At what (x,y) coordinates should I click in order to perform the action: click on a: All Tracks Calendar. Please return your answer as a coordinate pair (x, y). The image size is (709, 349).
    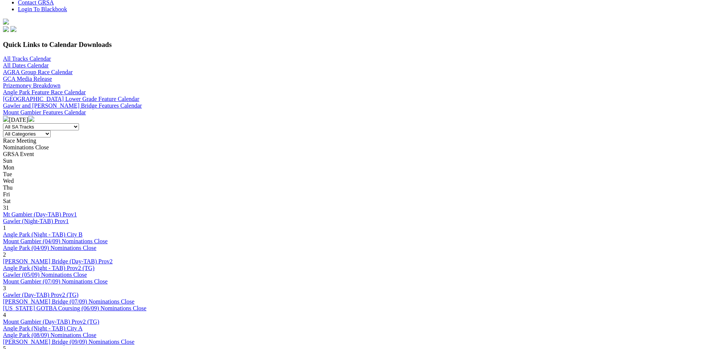
    Looking at the image, I should click on (27, 58).